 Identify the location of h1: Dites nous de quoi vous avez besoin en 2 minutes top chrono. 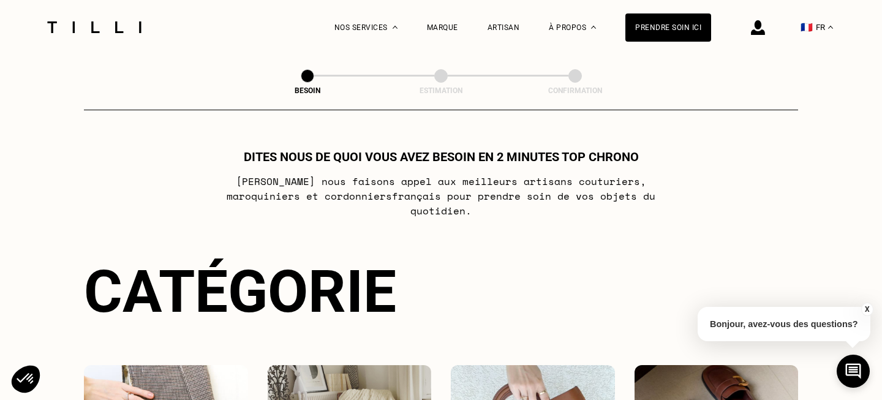
(441, 157).